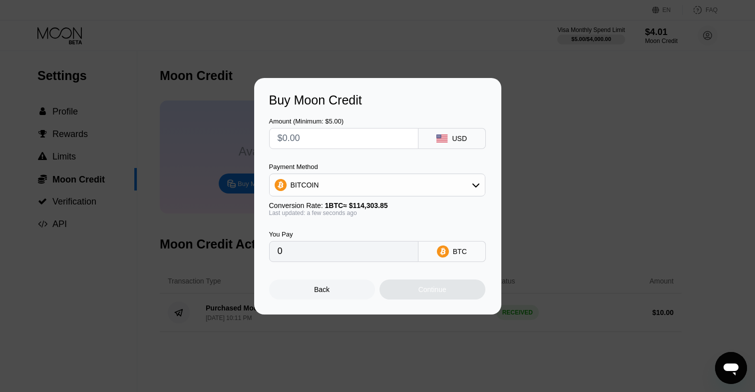 The height and width of the screenshot is (392, 755). What do you see at coordinates (357, 205) in the screenshot?
I see `span: 1 BTC ≈ $114,303.85` at bounding box center [357, 205].